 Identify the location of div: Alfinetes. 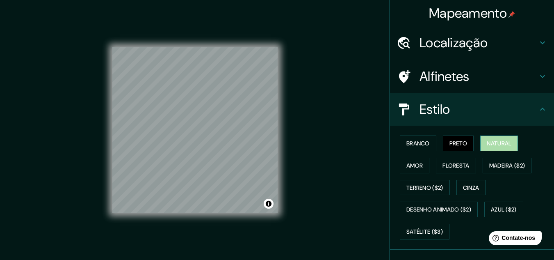
(472, 76).